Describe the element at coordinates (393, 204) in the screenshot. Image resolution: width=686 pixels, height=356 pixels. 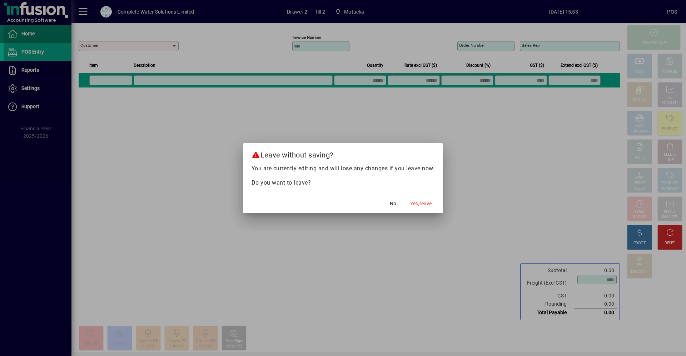
I see `span: No` at that location.